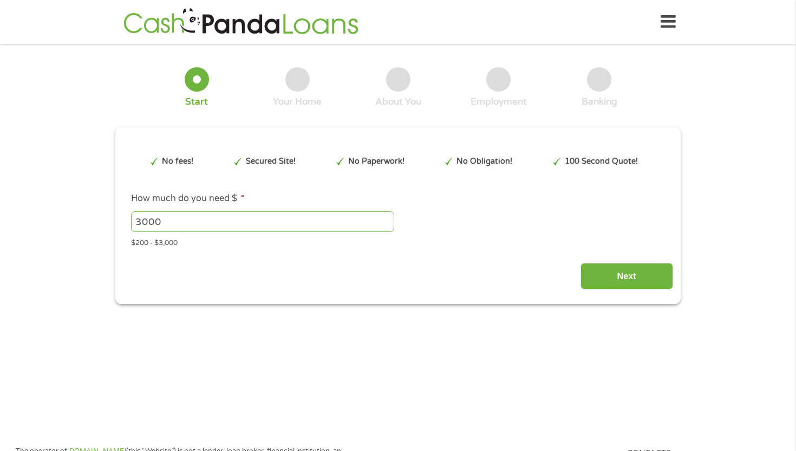 This screenshot has width=796, height=451. Describe the element at coordinates (197, 102) in the screenshot. I see `div: Start` at that location.